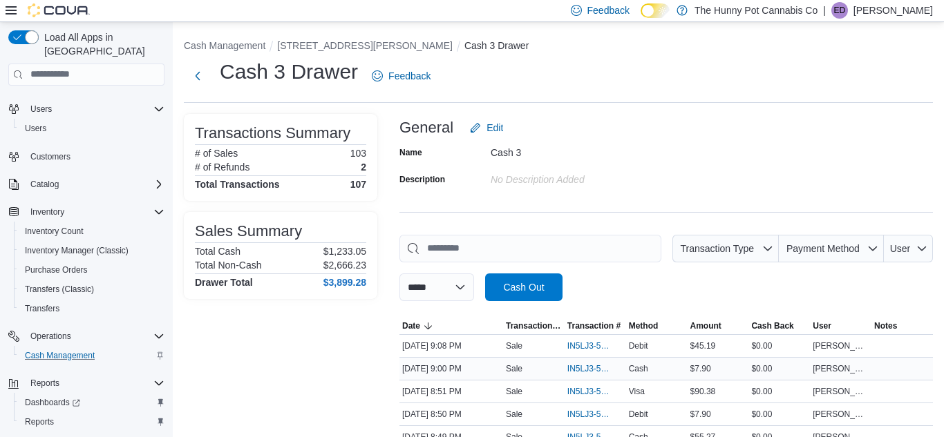 The image size is (944, 437). What do you see at coordinates (56, 270) in the screenshot?
I see `span: Purchase Orders` at bounding box center [56, 270].